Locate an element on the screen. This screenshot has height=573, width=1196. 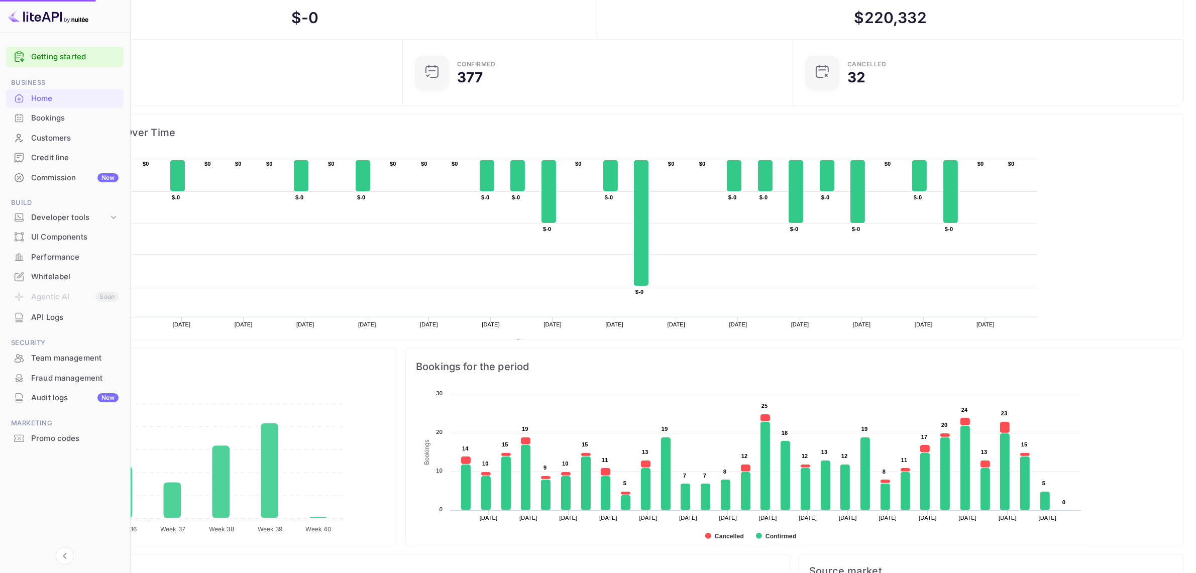
text: Revenue is located at coordinates (538, 343).